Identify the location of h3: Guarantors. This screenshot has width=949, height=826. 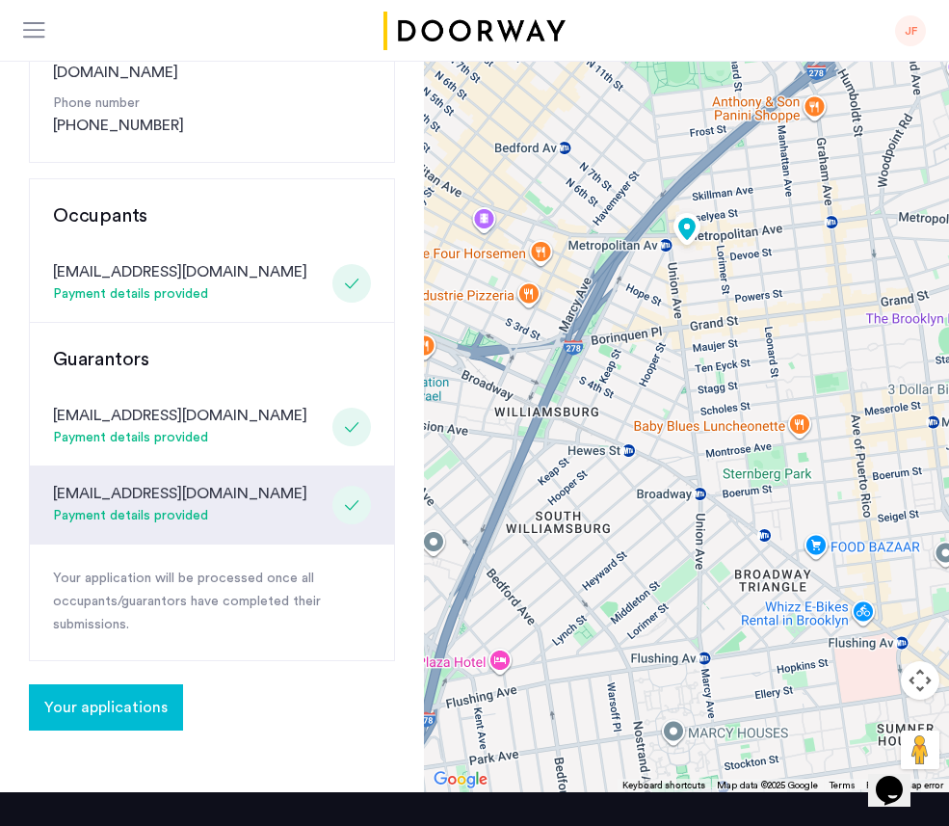
(212, 360).